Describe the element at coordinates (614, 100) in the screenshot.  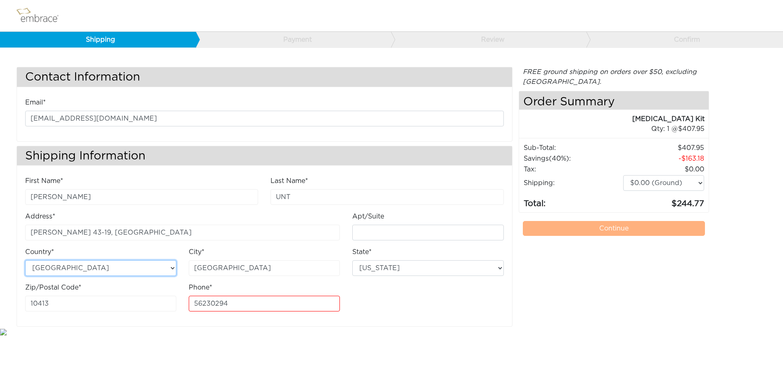
I see `h4: Order Summary` at that location.